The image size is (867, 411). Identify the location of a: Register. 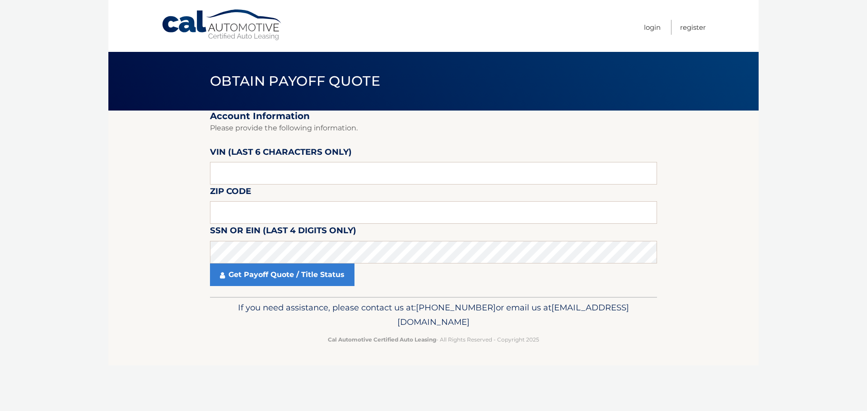
(692, 27).